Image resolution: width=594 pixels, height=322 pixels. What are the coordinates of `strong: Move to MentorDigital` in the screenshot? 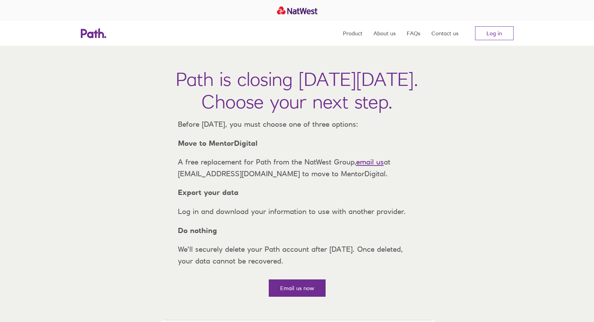 It's located at (218, 143).